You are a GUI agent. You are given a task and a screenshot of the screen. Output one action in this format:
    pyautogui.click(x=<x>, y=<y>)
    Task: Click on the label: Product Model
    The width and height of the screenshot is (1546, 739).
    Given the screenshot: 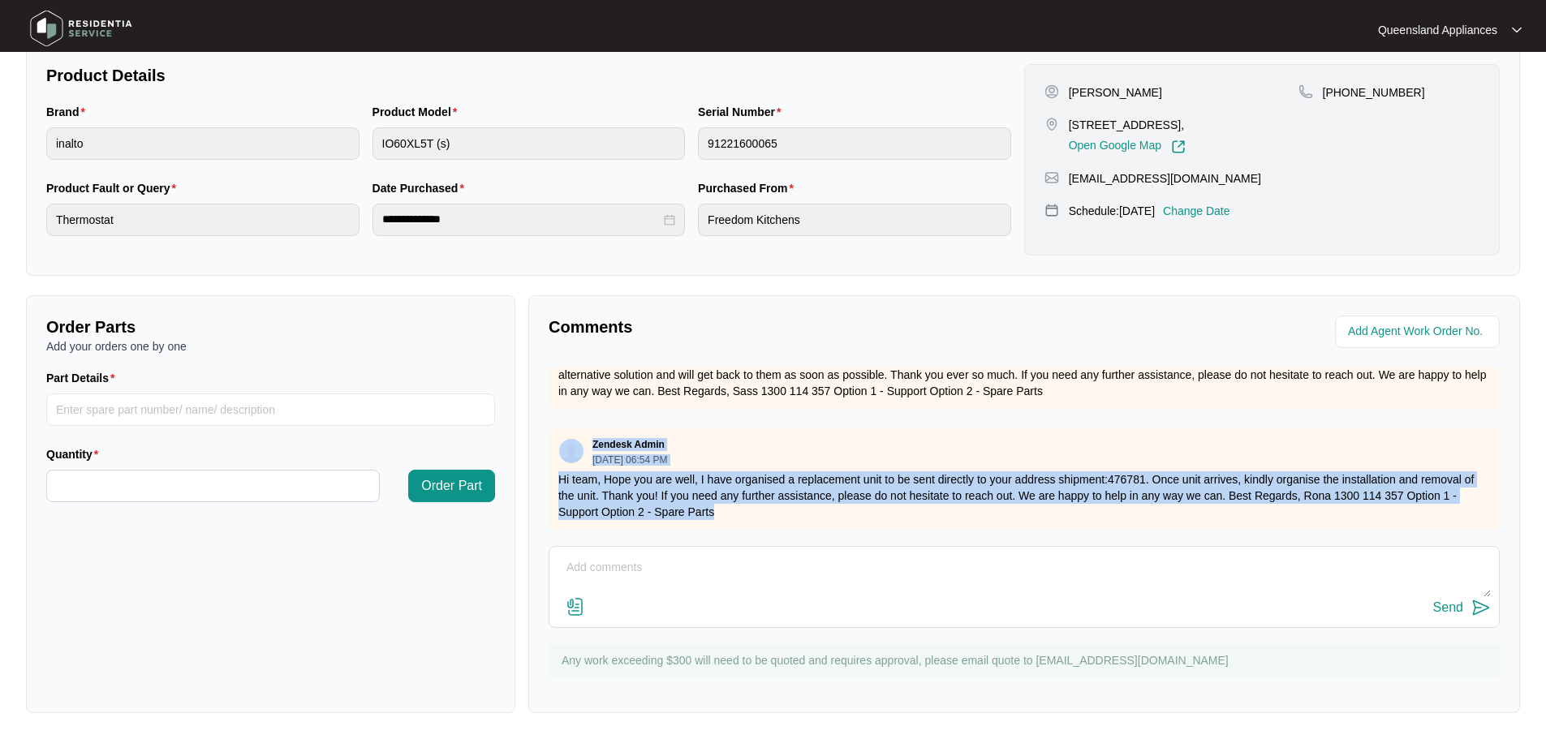 What is the action you would take?
    pyautogui.click(x=418, y=112)
    